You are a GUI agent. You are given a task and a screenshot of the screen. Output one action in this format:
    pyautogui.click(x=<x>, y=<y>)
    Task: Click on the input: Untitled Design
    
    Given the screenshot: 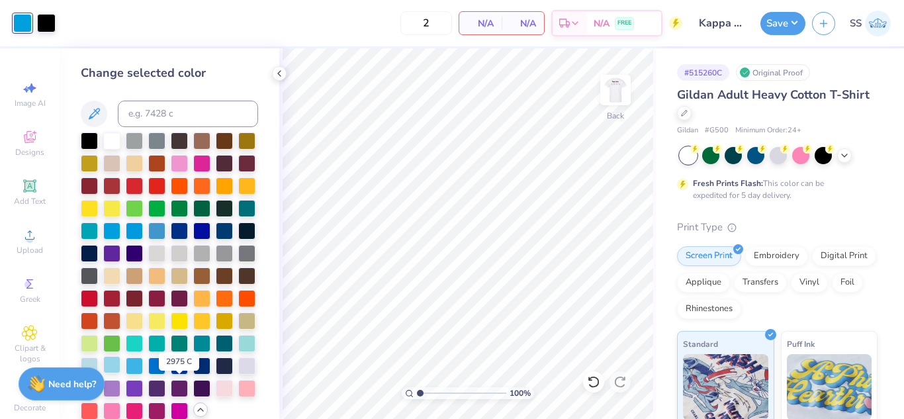 What is the action you would take?
    pyautogui.click(x=722, y=23)
    